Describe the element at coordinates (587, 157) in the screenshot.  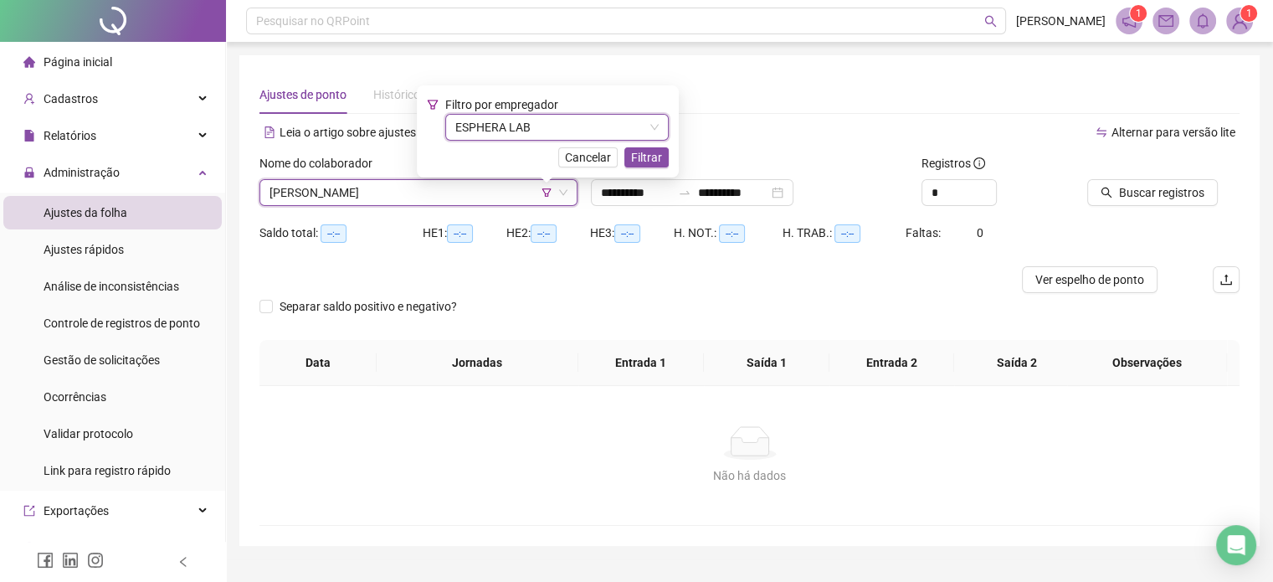
I see `span: Cancelar` at that location.